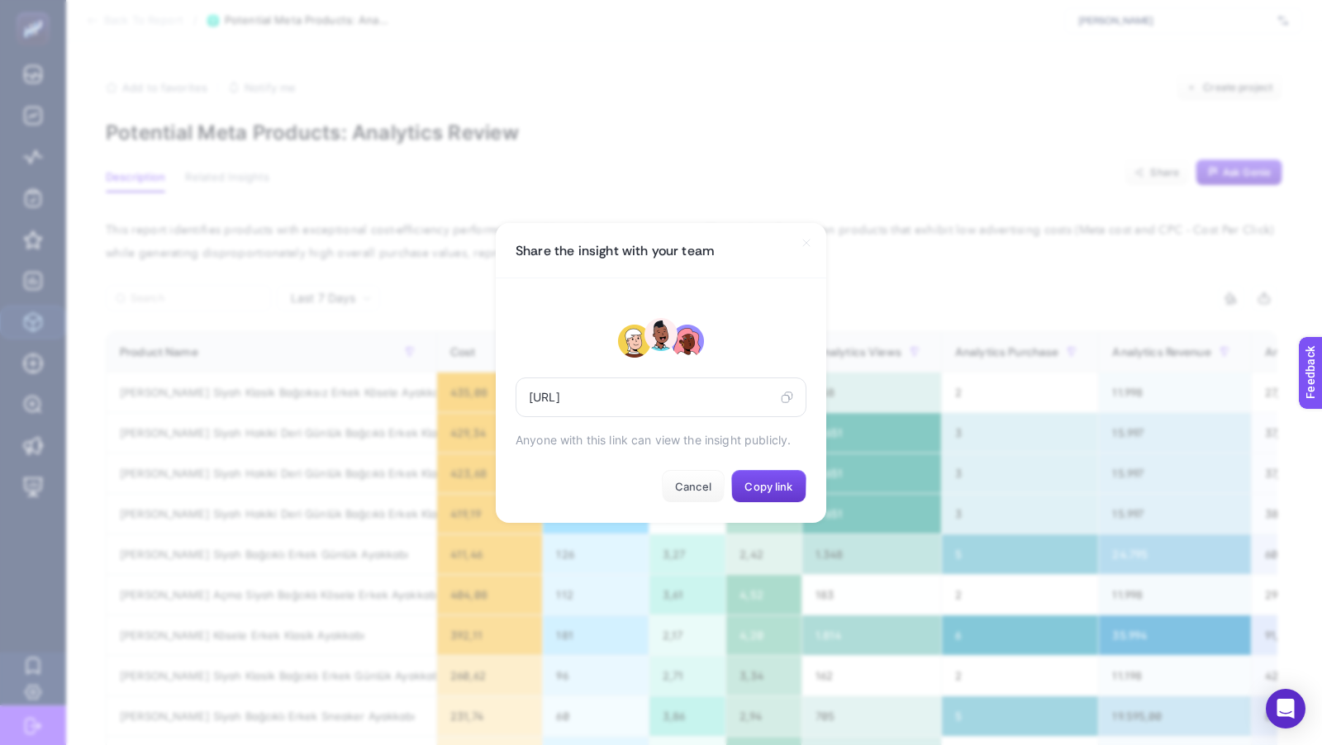 The height and width of the screenshot is (745, 1322). I want to click on button: Copy link, so click(768, 487).